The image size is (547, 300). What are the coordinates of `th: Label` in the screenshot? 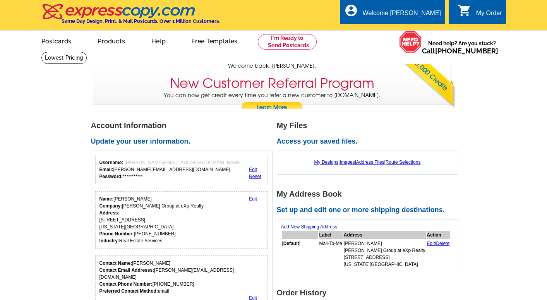 It's located at (330, 235).